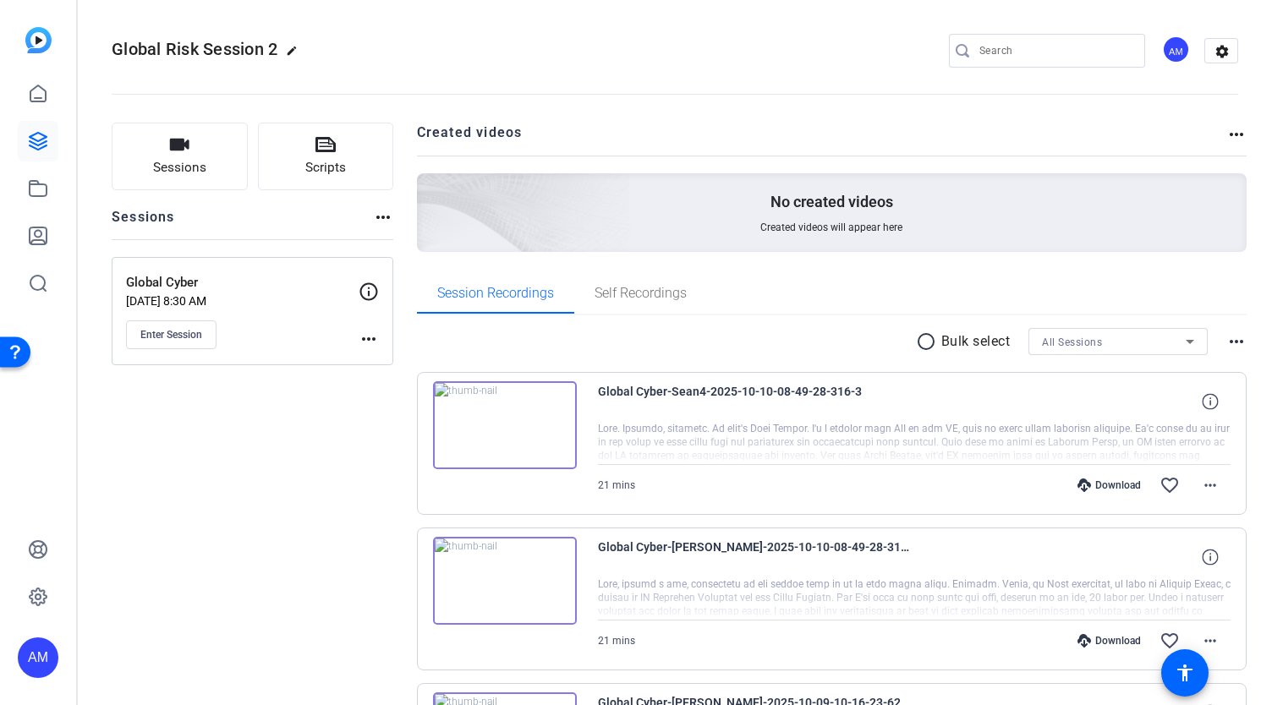  Describe the element at coordinates (326, 167) in the screenshot. I see `span: Scripts` at that location.